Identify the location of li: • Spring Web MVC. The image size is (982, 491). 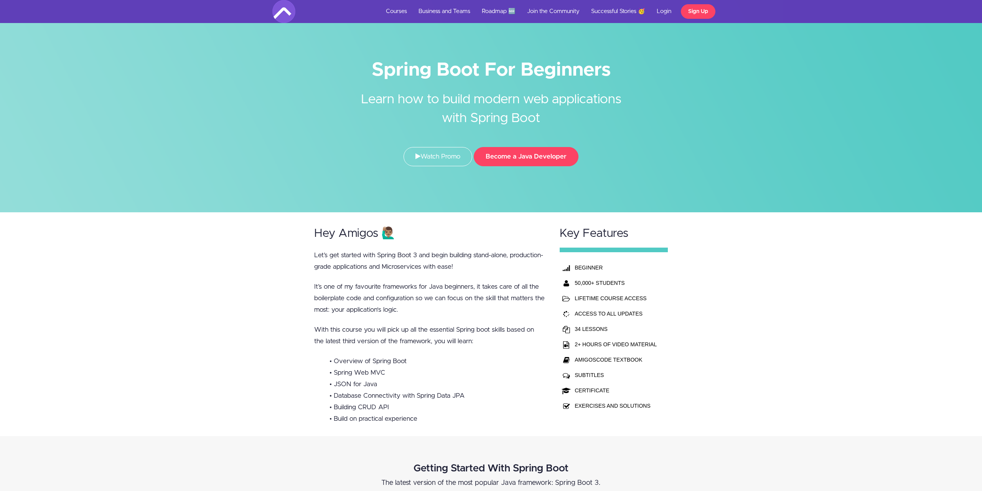
(437, 373).